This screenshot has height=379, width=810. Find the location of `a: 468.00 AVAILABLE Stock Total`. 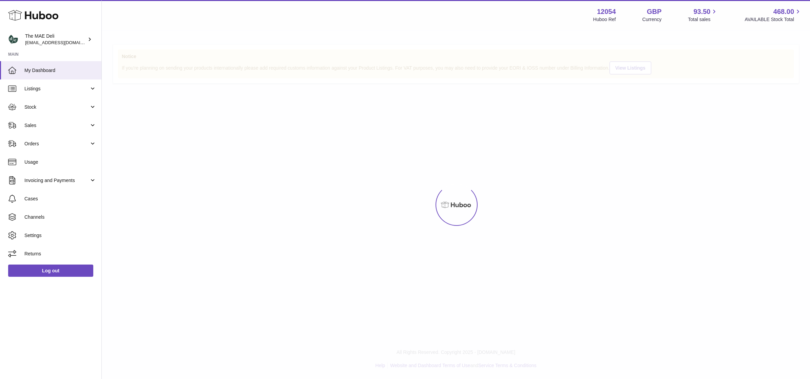

a: 468.00 AVAILABLE Stock Total is located at coordinates (773, 15).